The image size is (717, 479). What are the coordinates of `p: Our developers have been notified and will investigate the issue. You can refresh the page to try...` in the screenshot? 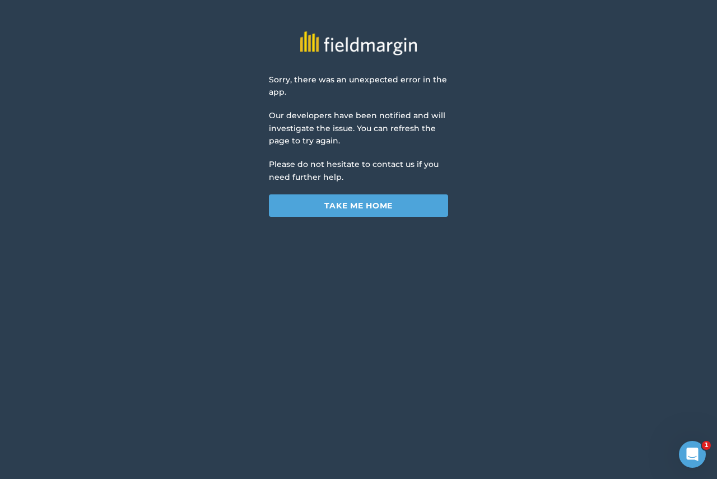 It's located at (358, 128).